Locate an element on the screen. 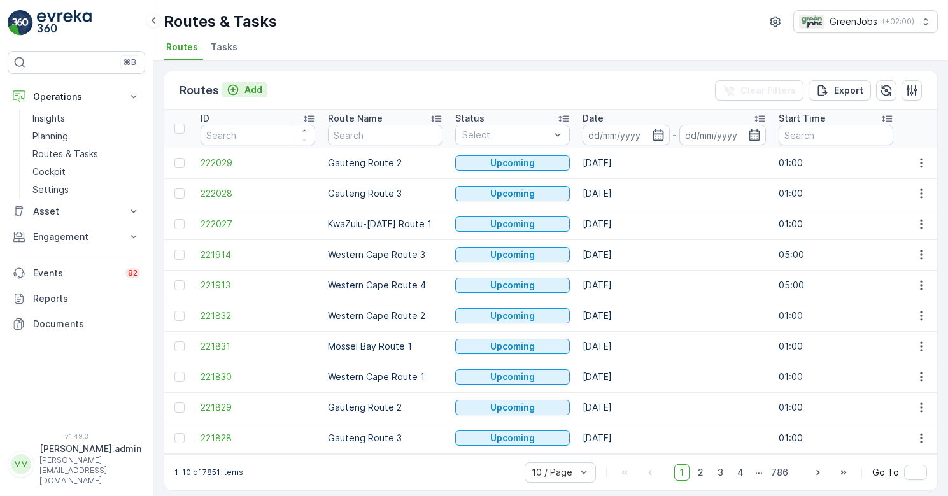 The width and height of the screenshot is (948, 496). button: Operations is located at coordinates (76, 97).